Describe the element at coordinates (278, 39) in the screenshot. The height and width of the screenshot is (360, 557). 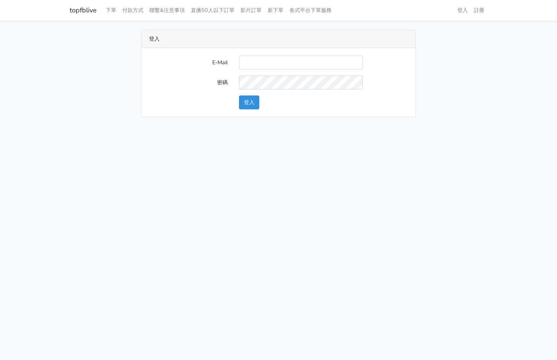
I see `div: 登入` at that location.